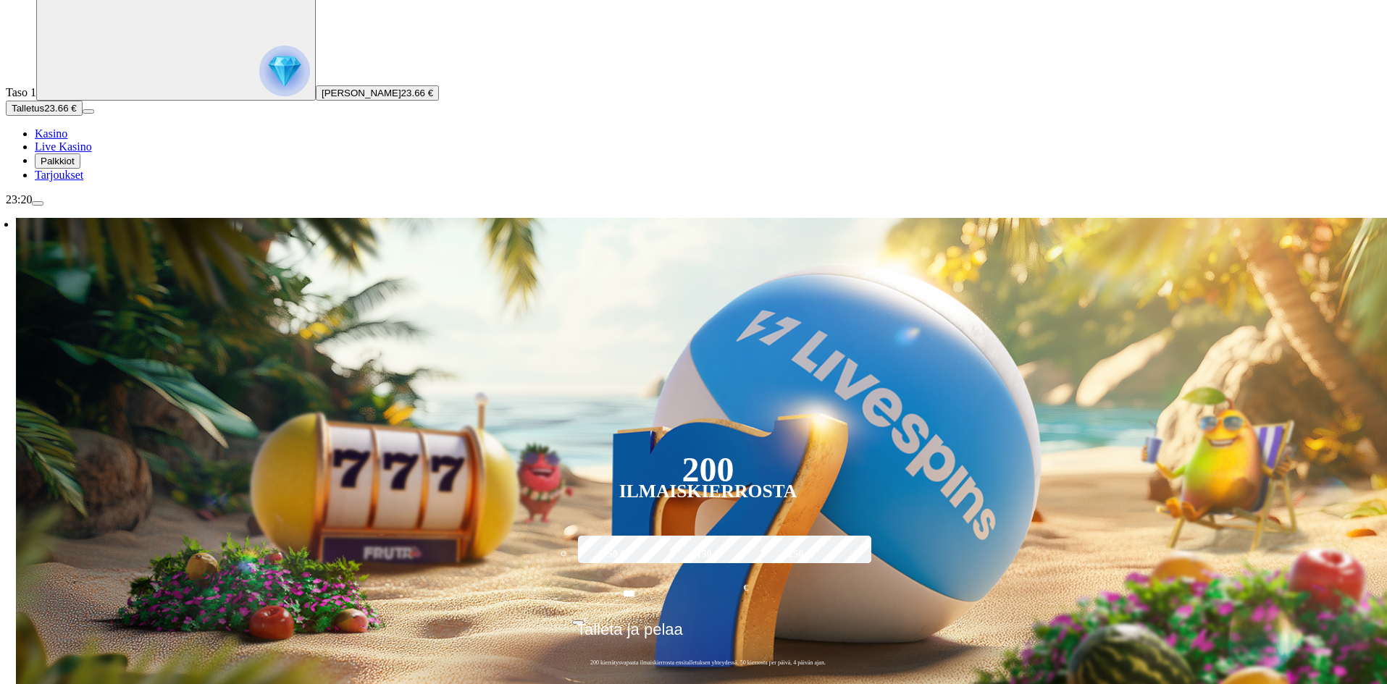 This screenshot has height=684, width=1387. What do you see at coordinates (59, 175) in the screenshot?
I see `a: gift-inverted iconTarjoukset` at bounding box center [59, 175].